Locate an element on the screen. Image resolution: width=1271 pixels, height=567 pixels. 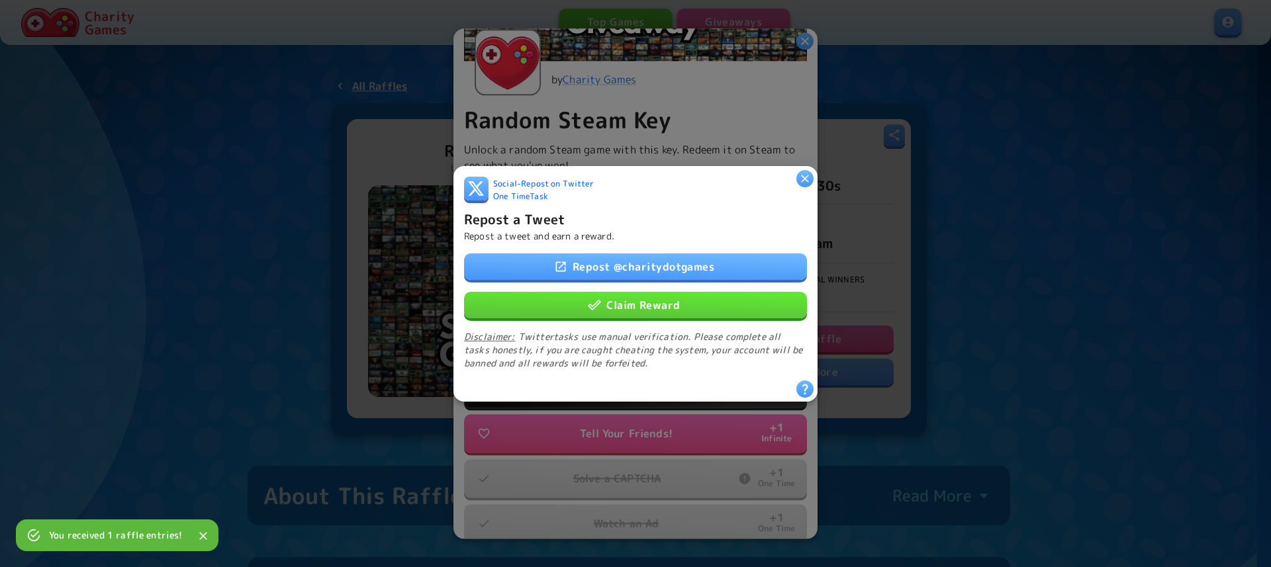
a: Repost @charitydotgames is located at coordinates (635, 266).